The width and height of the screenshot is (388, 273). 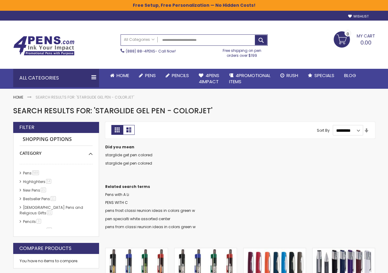 What do you see at coordinates (129, 163) in the screenshot?
I see `a: starglide gel pen colored` at bounding box center [129, 163].